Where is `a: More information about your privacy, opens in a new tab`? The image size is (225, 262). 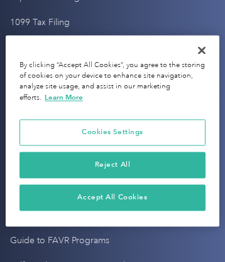 a: More information about your privacy, opens in a new tab is located at coordinates (63, 98).